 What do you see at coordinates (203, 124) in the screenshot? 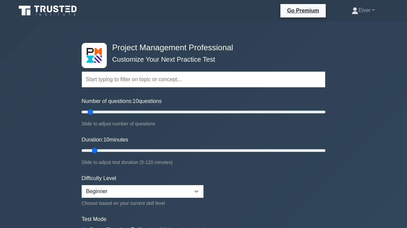
I see `div: Slide to adjust number of questions` at bounding box center [203, 124].